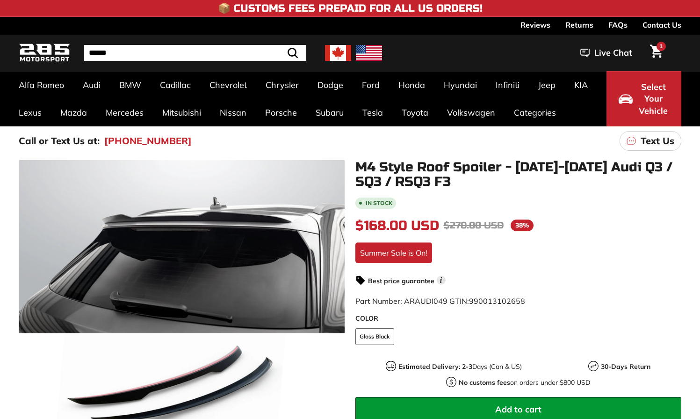 The image size is (700, 419). I want to click on a: Nissan, so click(233, 112).